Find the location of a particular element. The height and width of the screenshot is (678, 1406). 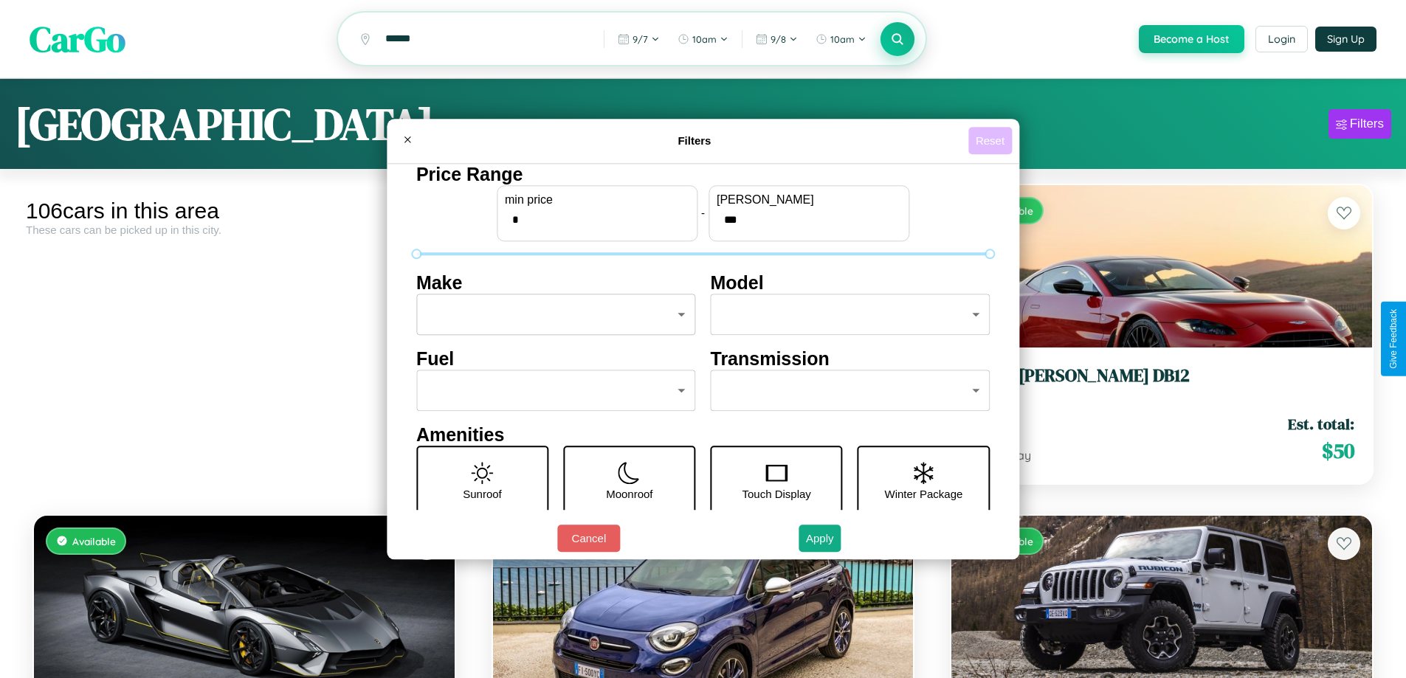

button: Login is located at coordinates (1281, 39).